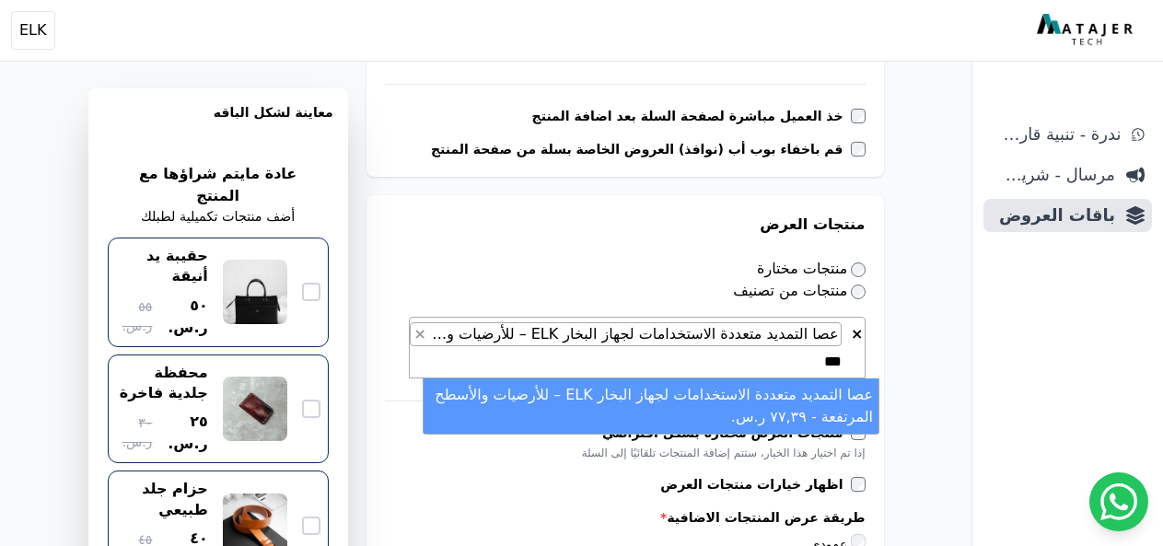 The image size is (1163, 546). Describe the element at coordinates (1052, 215) in the screenshot. I see `span: باقات العروض` at that location.